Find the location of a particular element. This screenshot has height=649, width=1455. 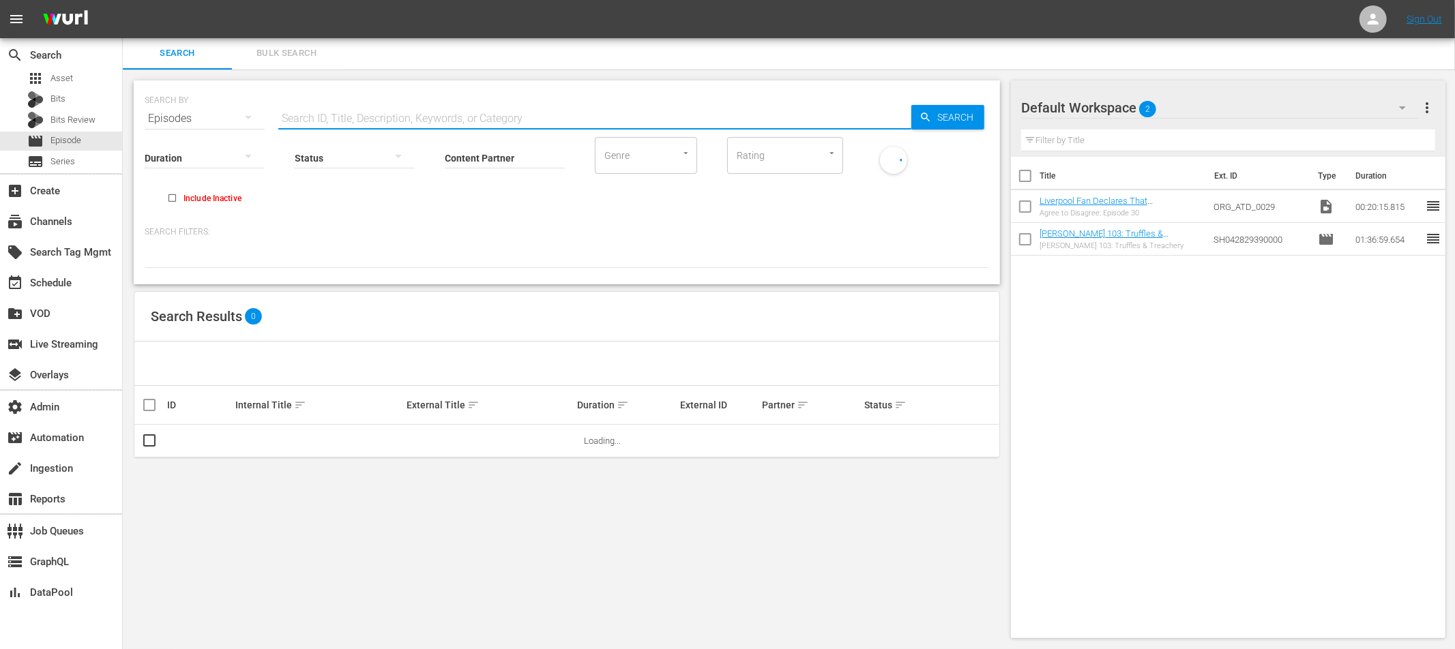

td: SH042829390000 is located at coordinates (1261, 239).